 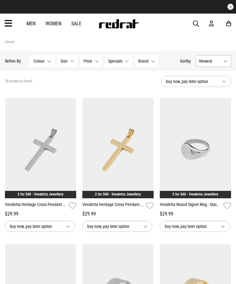 What do you see at coordinates (13, 61) in the screenshot?
I see `p: Refine By` at bounding box center [13, 61].